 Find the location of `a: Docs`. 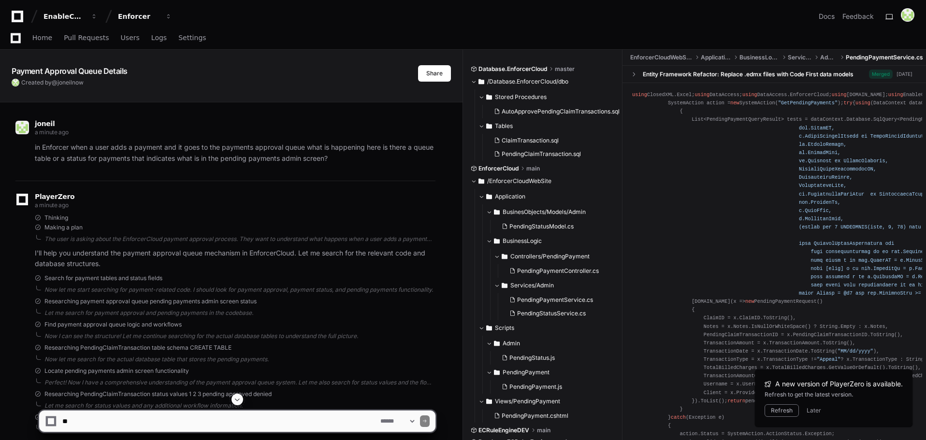

a: Docs is located at coordinates (827, 16).